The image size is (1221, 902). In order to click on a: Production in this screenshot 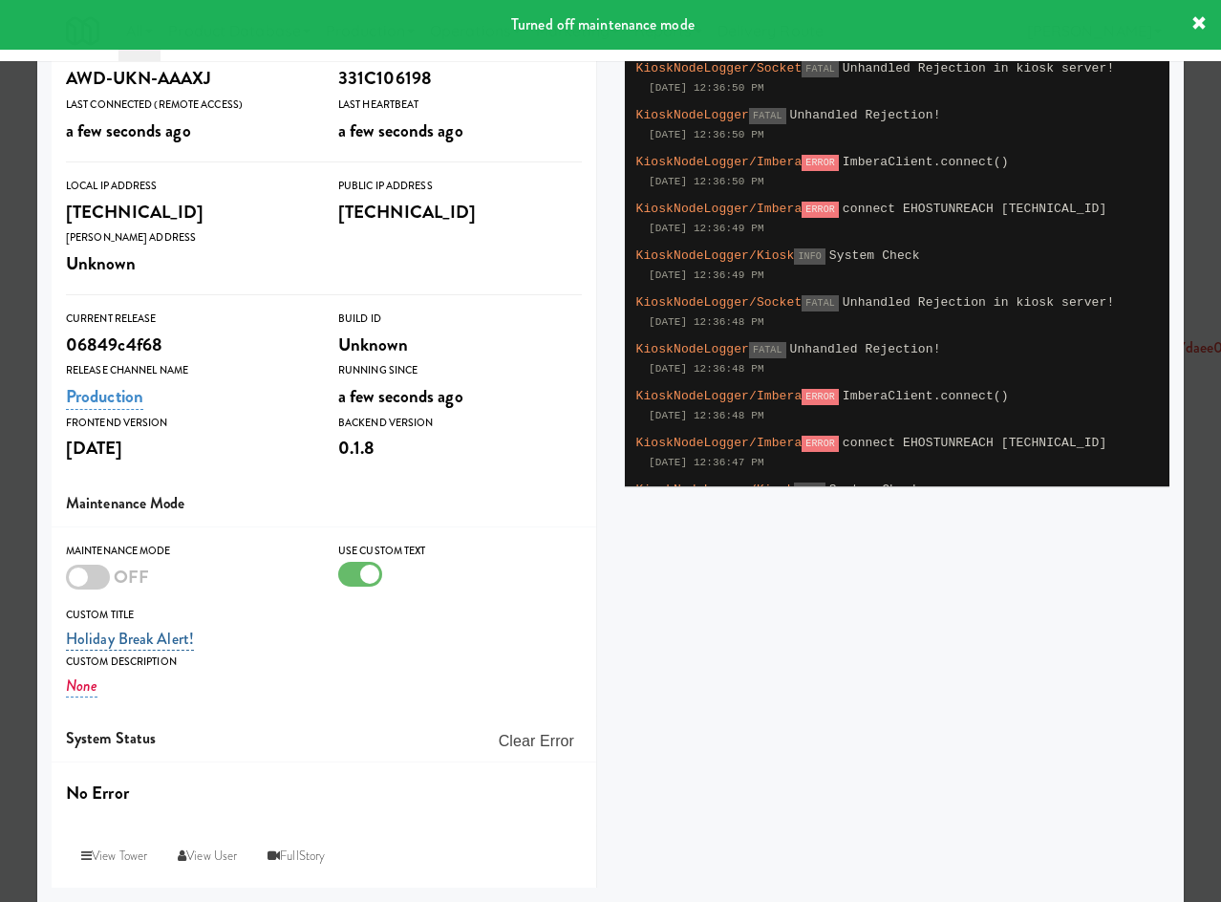, I will do `click(104, 396)`.